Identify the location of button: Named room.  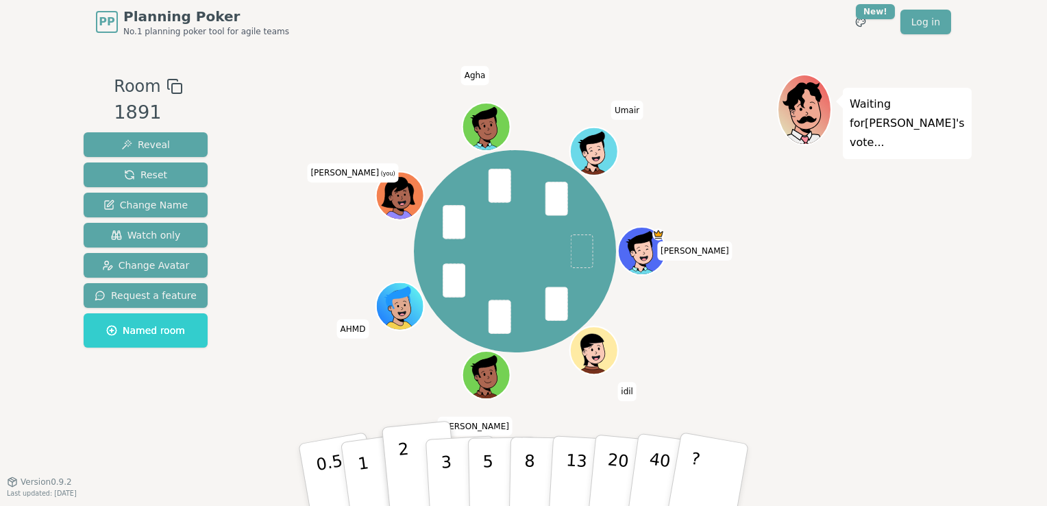
(145, 330).